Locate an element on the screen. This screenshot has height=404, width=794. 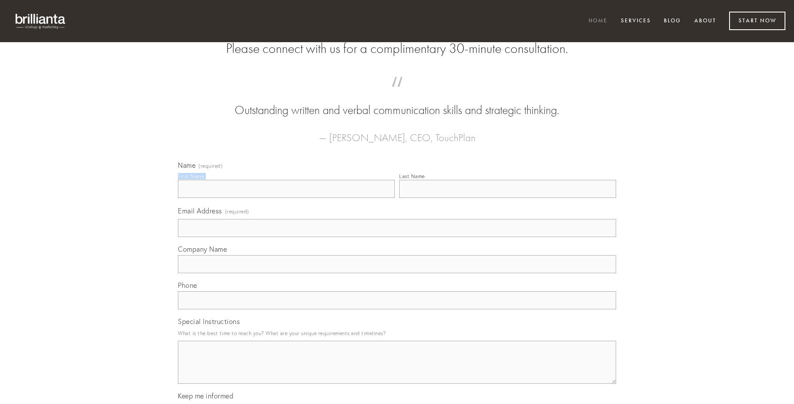
a: Services is located at coordinates (636, 21).